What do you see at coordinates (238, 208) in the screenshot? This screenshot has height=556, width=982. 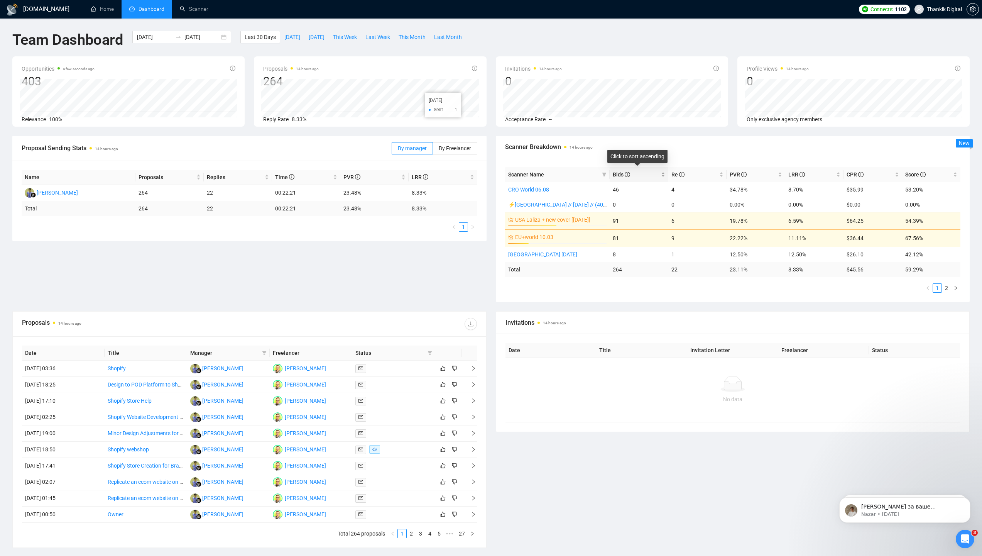 I see `td: 22` at bounding box center [238, 208].